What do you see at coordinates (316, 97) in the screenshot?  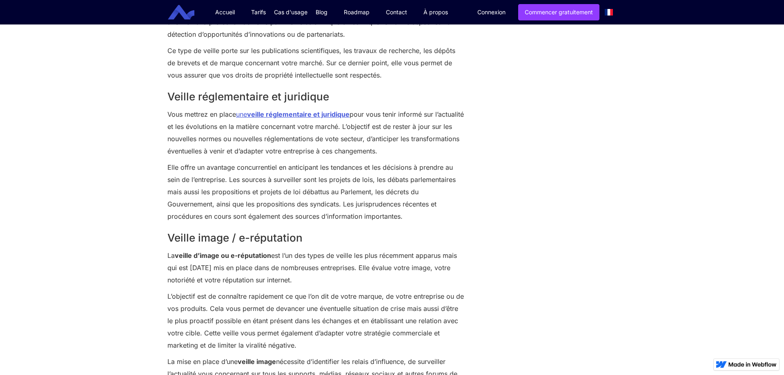 I see `h2: Veille réglementaire et juridique` at bounding box center [316, 97].